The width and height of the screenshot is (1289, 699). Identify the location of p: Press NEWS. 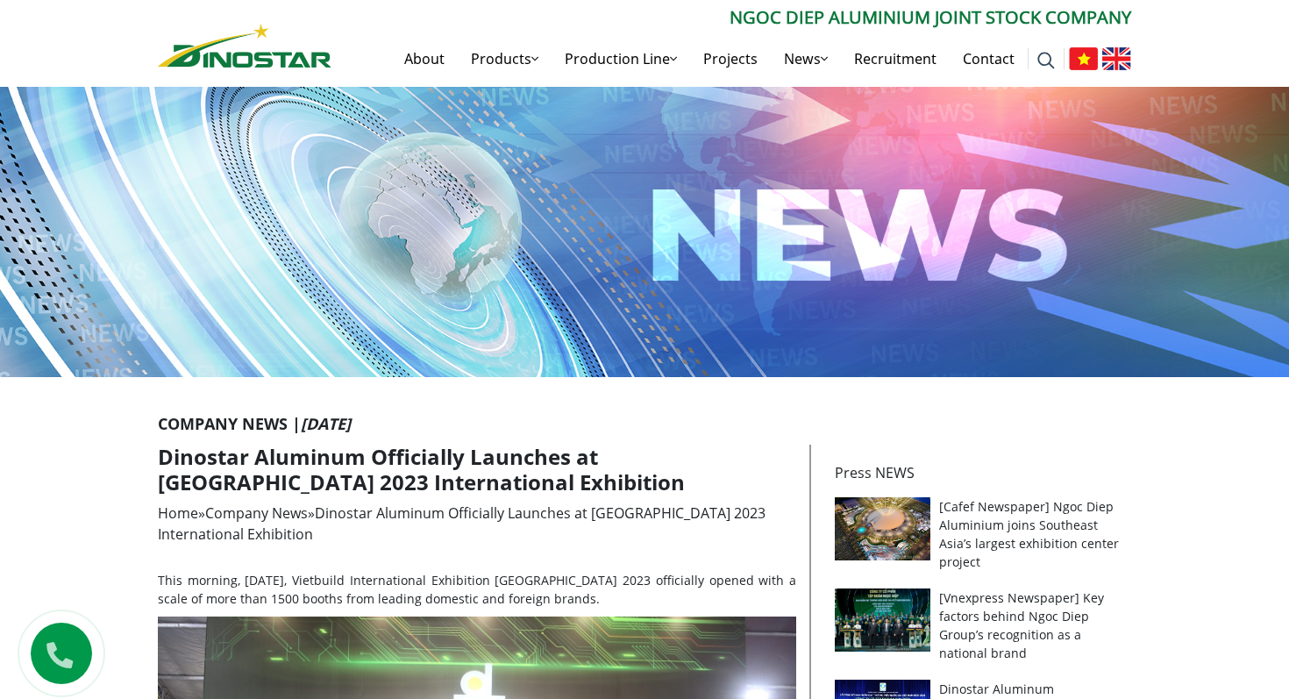
(977, 472).